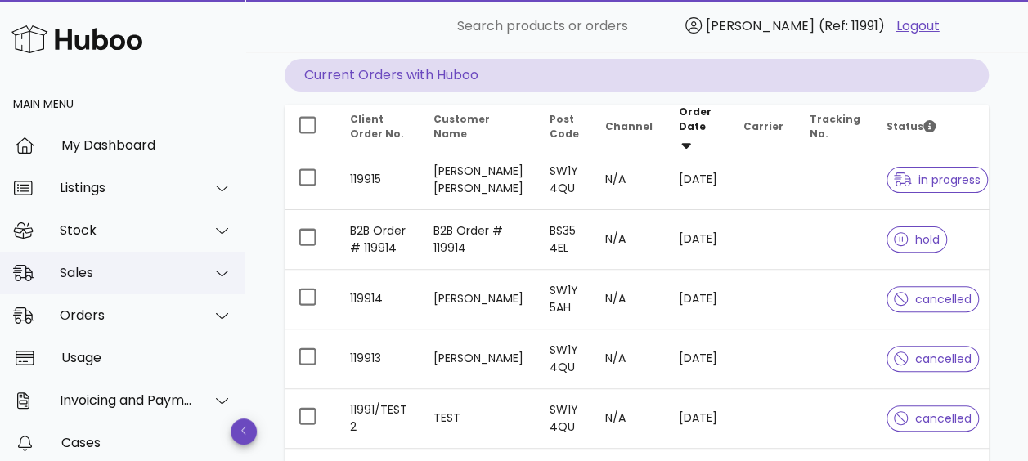 This screenshot has height=461, width=1028. What do you see at coordinates (126, 400) in the screenshot?
I see `div: Invoicing and Payments` at bounding box center [126, 400].